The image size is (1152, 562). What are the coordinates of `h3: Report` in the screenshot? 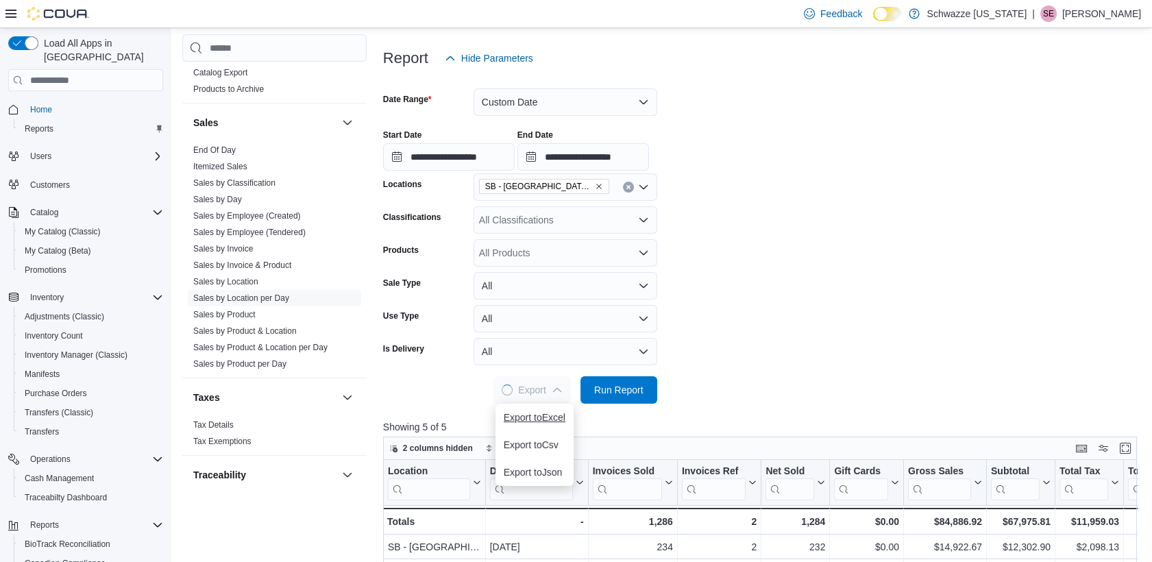 It's located at (406, 58).